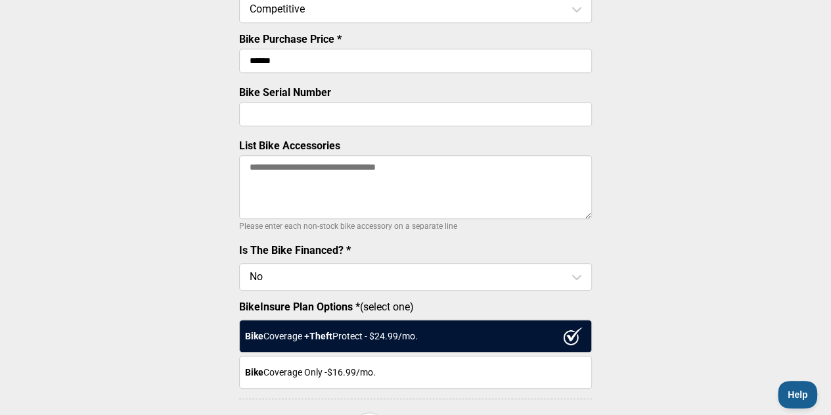  What do you see at coordinates (415, 226) in the screenshot?
I see `p: Please enter each non-stock bike accessory on a separate line` at bounding box center [415, 226].